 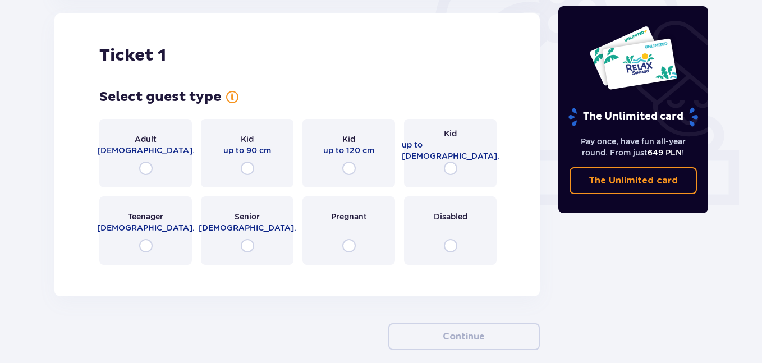 I want to click on p: Pay once, have fun all-year round. From just !, so click(x=633, y=147).